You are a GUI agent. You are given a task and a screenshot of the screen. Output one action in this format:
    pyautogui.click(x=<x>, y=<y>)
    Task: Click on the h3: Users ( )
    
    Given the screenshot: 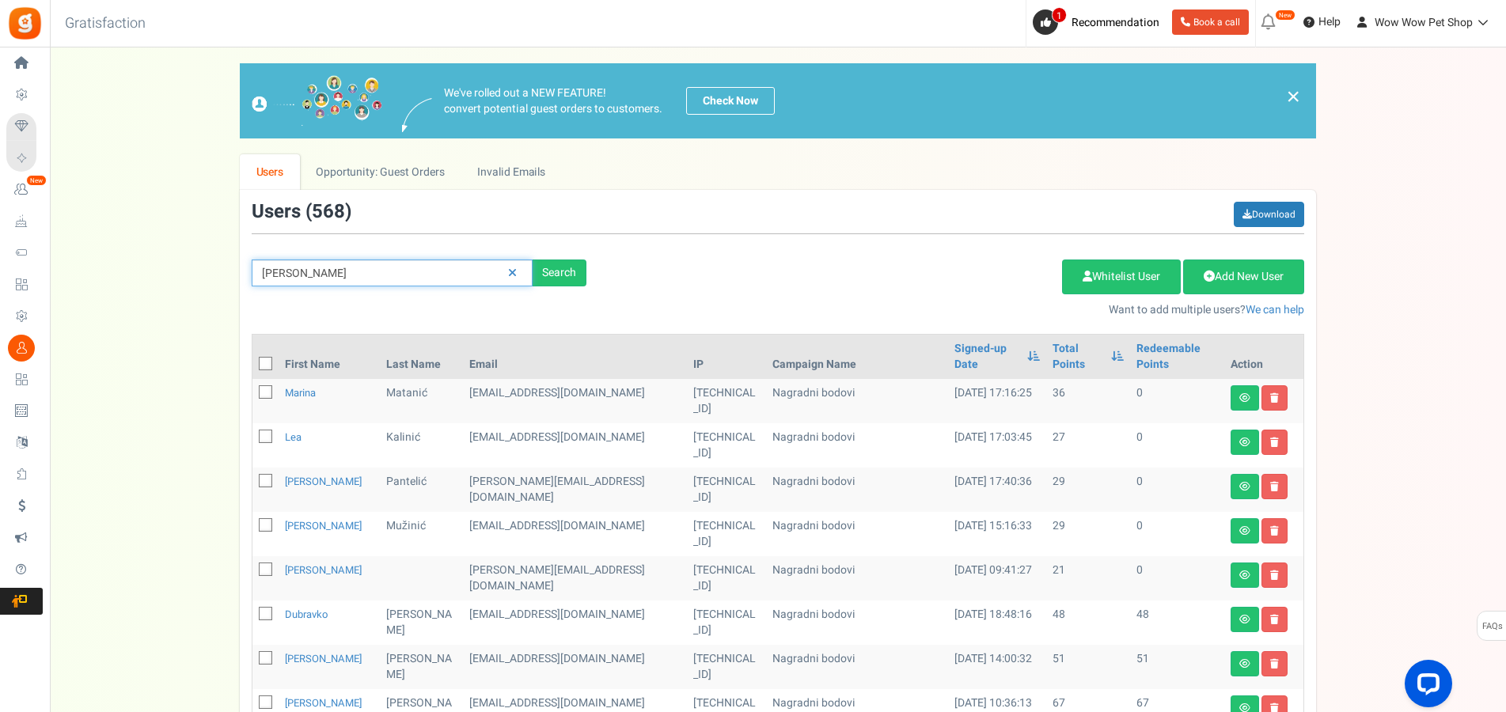 What is the action you would take?
    pyautogui.click(x=302, y=212)
    